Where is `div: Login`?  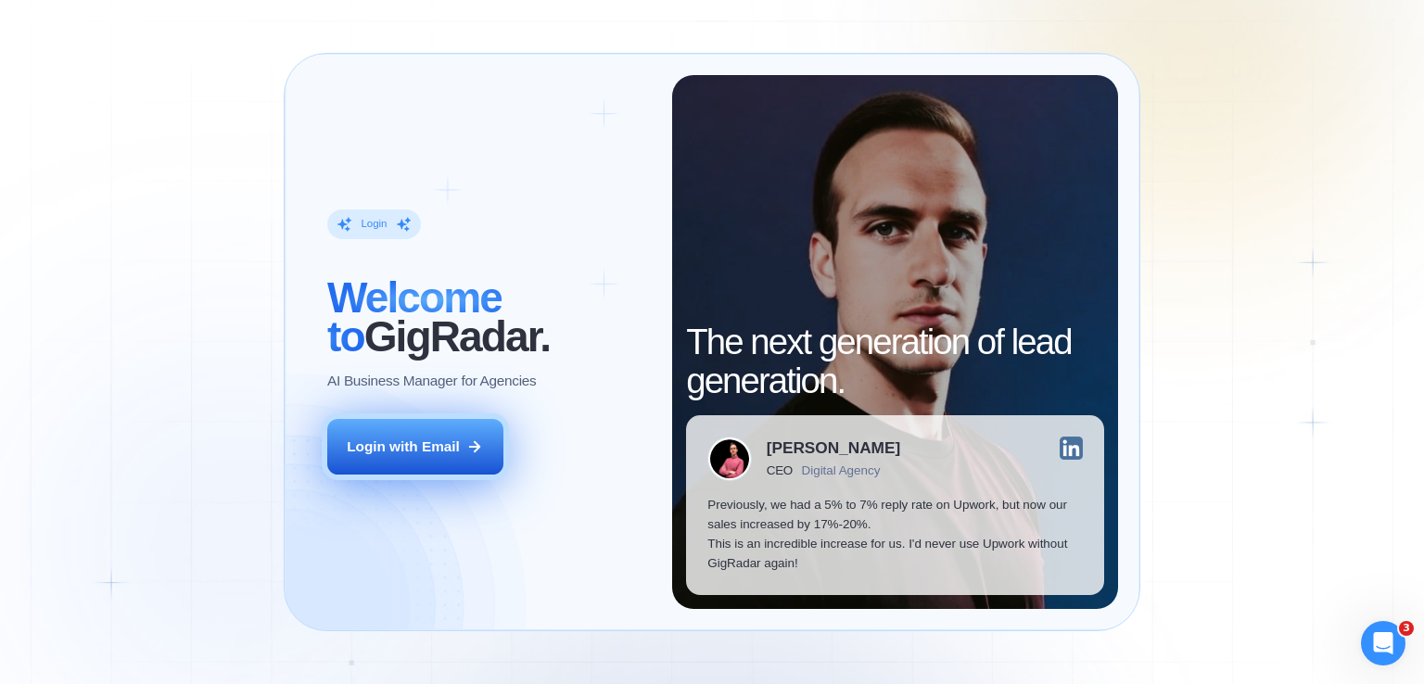
div: Login is located at coordinates (373, 224).